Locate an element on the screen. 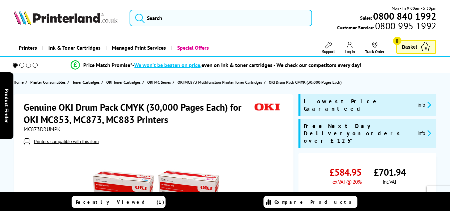  span: Compare Products is located at coordinates (315, 202).